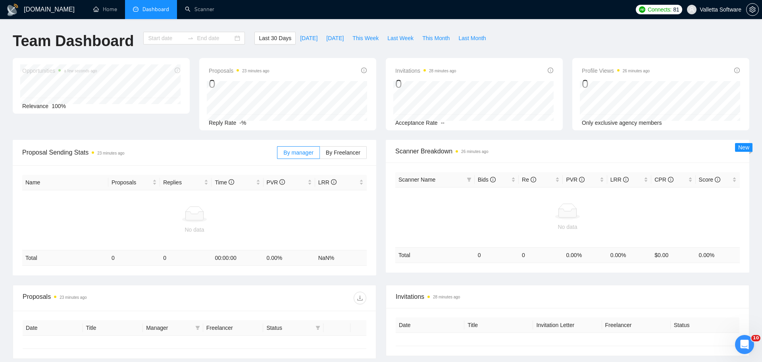  I want to click on span: By Freelancer, so click(343, 152).